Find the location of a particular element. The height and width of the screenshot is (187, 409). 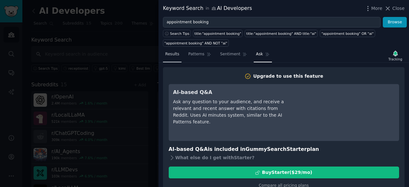

h3: AI-based Q&A is located at coordinates (231, 92).